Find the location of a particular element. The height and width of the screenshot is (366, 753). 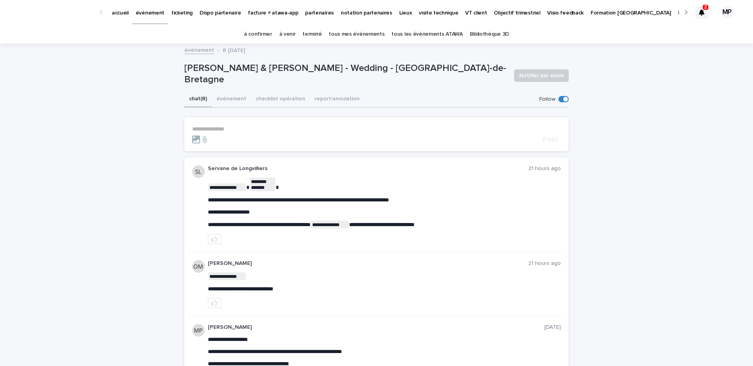

p: 2 is located at coordinates (705, 7).